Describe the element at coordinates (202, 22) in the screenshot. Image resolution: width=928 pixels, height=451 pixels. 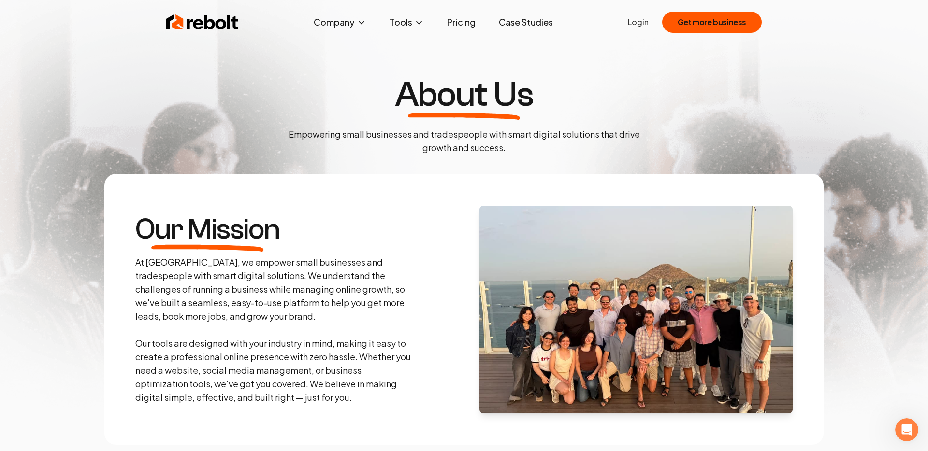
I see `img: Rebolt Logo` at that location.